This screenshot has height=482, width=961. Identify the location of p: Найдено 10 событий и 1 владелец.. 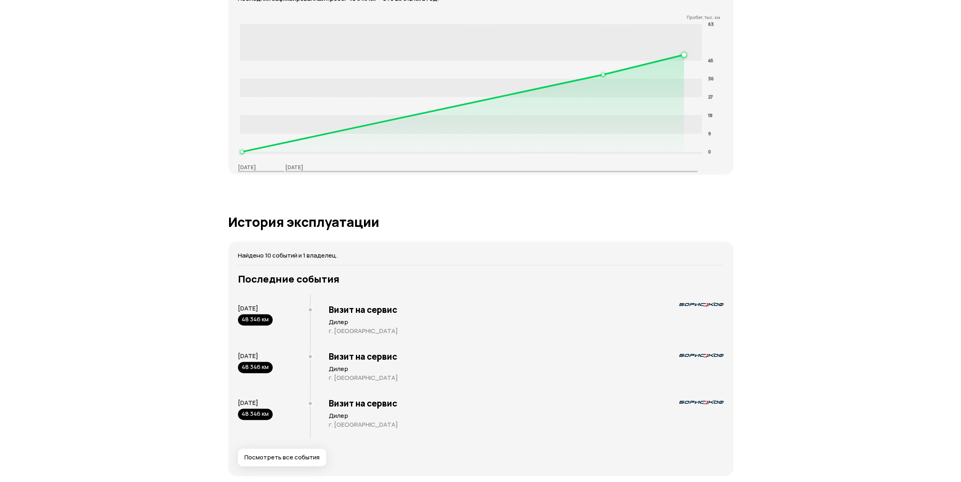
(481, 256).